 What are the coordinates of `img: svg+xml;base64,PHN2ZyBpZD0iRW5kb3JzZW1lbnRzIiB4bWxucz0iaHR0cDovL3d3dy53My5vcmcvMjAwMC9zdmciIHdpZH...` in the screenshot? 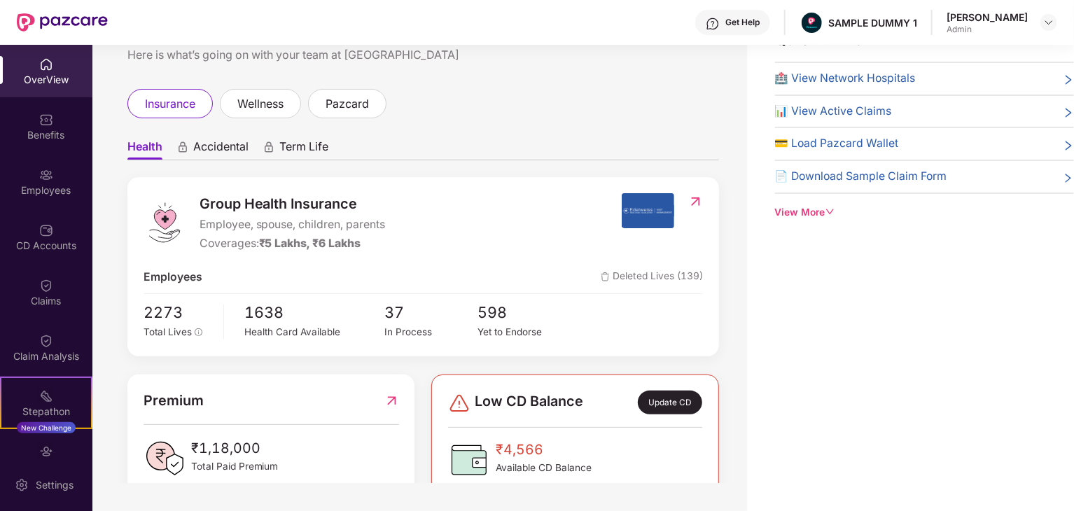 It's located at (46, 452).